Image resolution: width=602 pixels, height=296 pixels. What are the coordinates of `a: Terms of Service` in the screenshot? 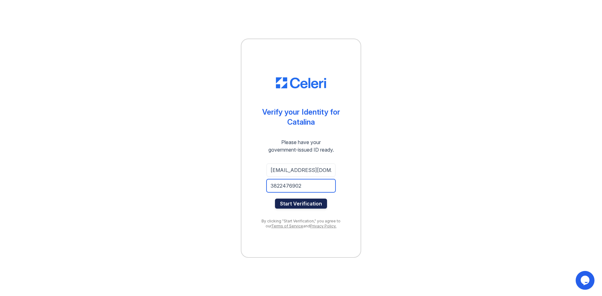 It's located at (287, 226).